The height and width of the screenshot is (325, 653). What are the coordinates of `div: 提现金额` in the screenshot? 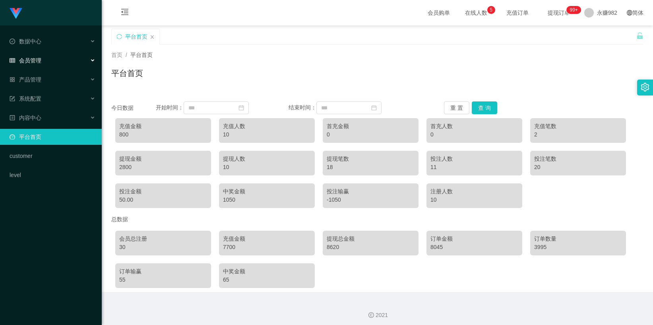 It's located at (163, 159).